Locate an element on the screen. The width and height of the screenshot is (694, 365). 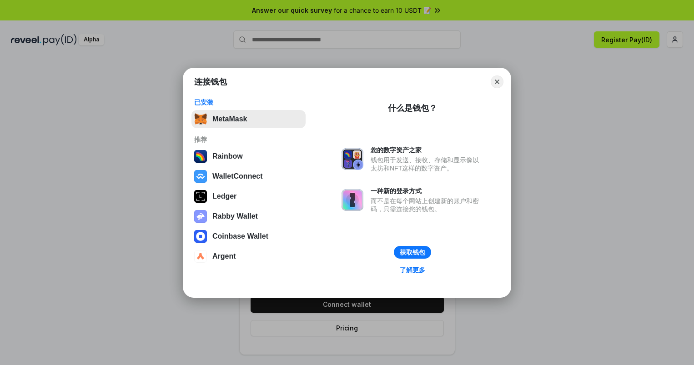
div: 了解更多 is located at coordinates (413, 270).